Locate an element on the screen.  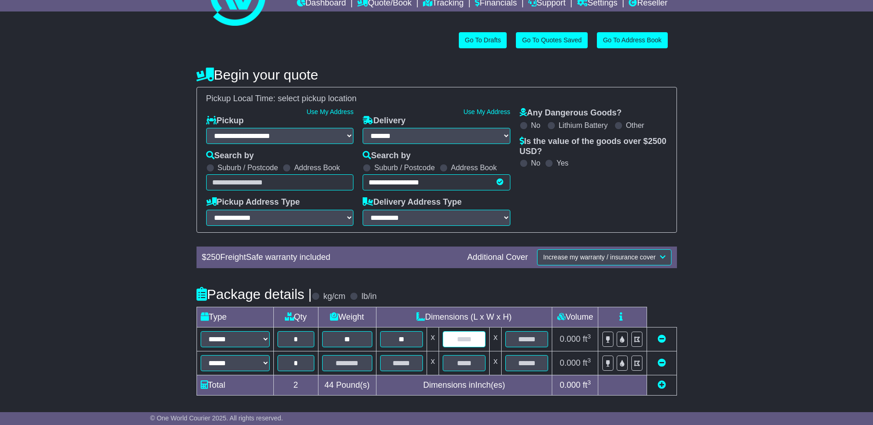
label: Pickup is located at coordinates (225, 121).